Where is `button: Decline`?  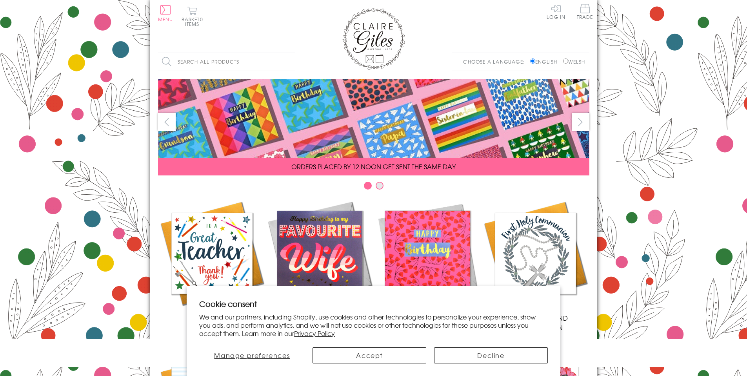
button: Decline is located at coordinates (491, 355).